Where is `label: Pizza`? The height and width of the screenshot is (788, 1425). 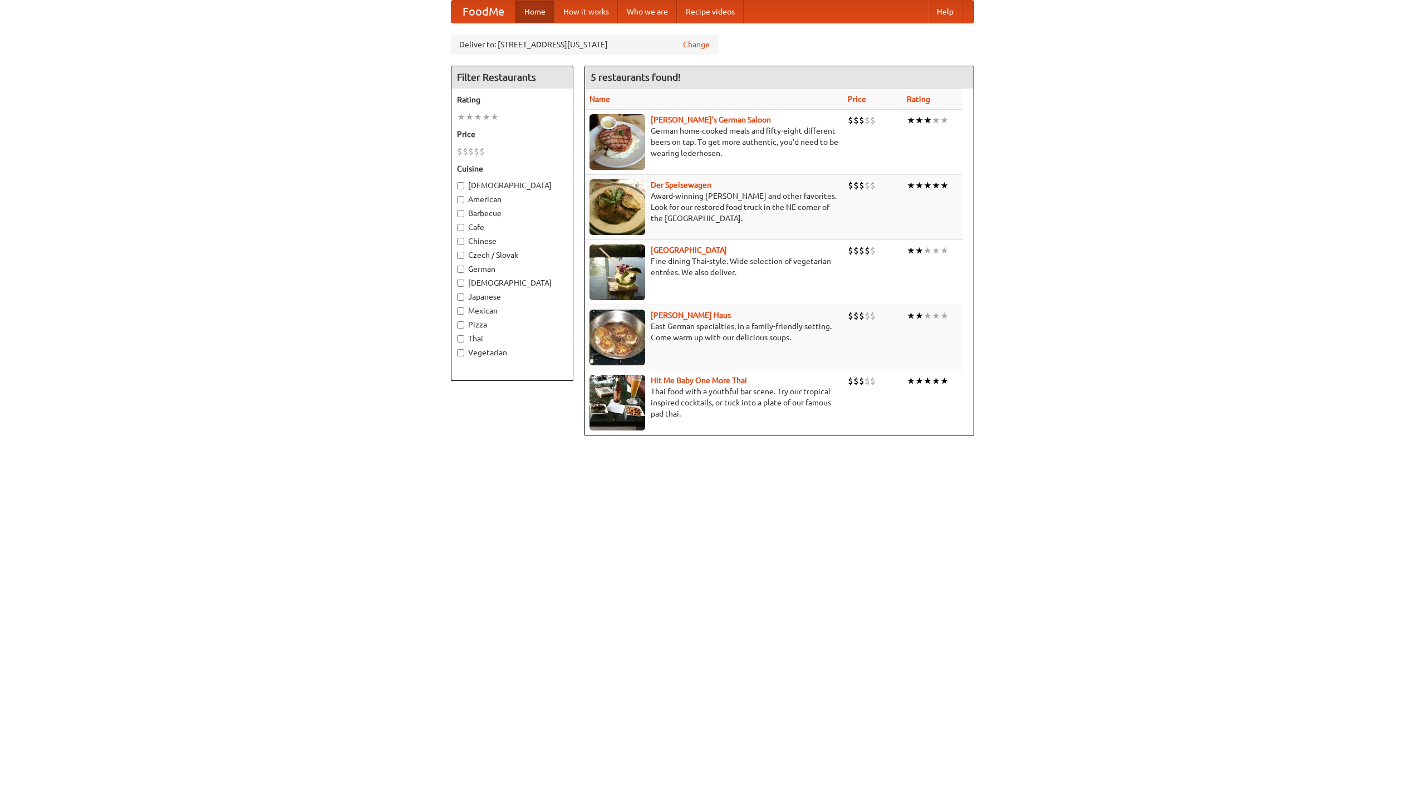
label: Pizza is located at coordinates (512, 325).